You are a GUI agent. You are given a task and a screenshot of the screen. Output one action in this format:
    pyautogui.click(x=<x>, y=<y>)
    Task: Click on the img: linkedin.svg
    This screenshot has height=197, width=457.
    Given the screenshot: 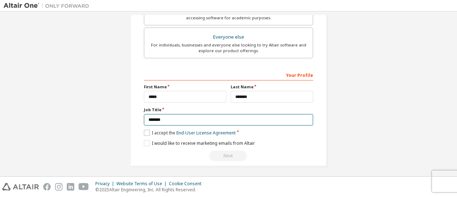 What is the action you would take?
    pyautogui.click(x=70, y=186)
    